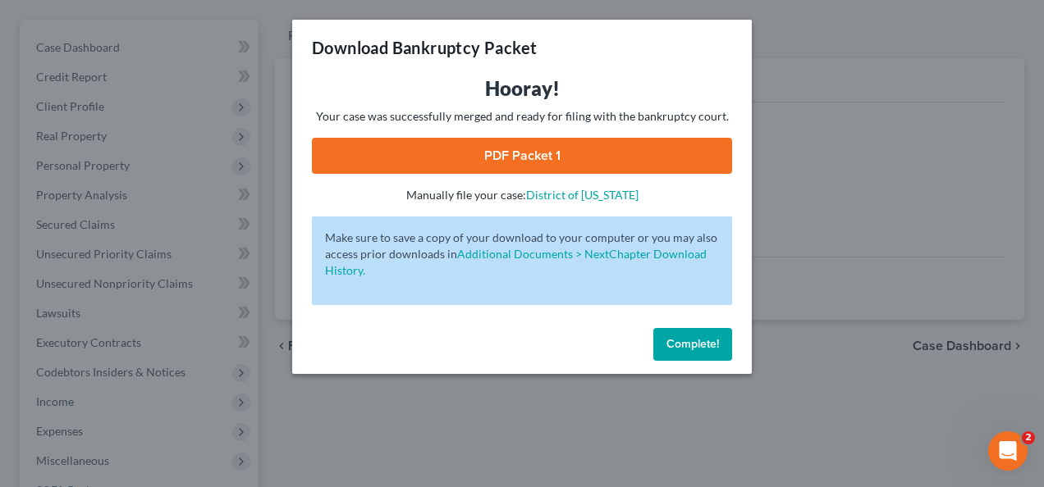 The image size is (1044, 487). Describe the element at coordinates (522, 117) in the screenshot. I see `p: Your case was successfully merged and ready for filing with the bankruptcy court.` at that location.